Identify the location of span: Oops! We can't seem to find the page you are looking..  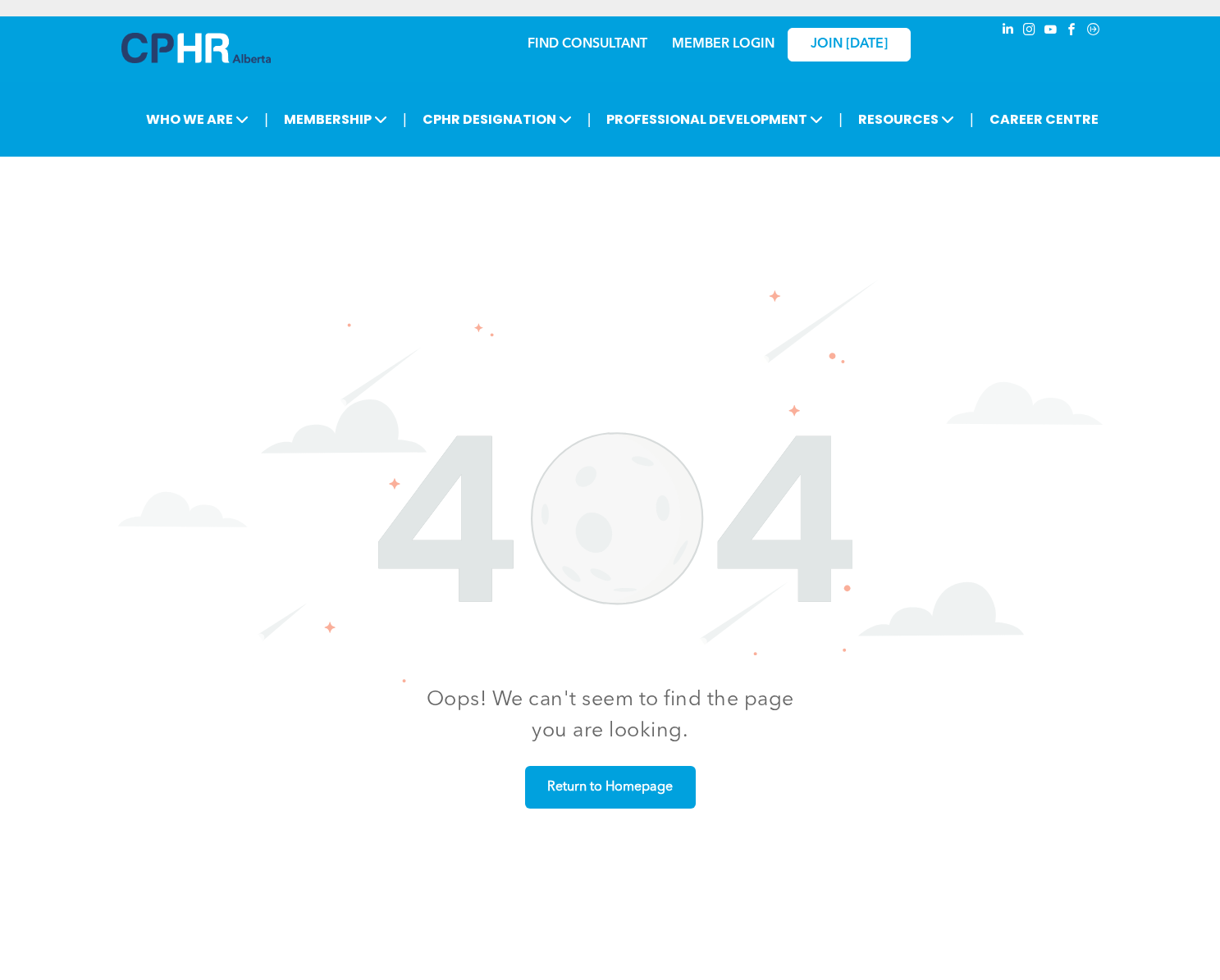
(610, 715).